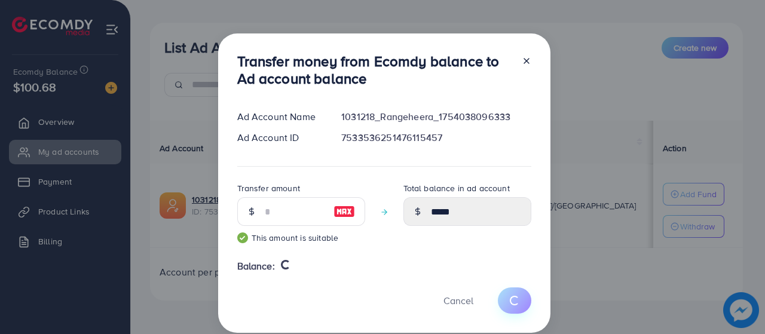 Image resolution: width=765 pixels, height=334 pixels. Describe the element at coordinates (268, 188) in the screenshot. I see `label: Transfer amount` at that location.